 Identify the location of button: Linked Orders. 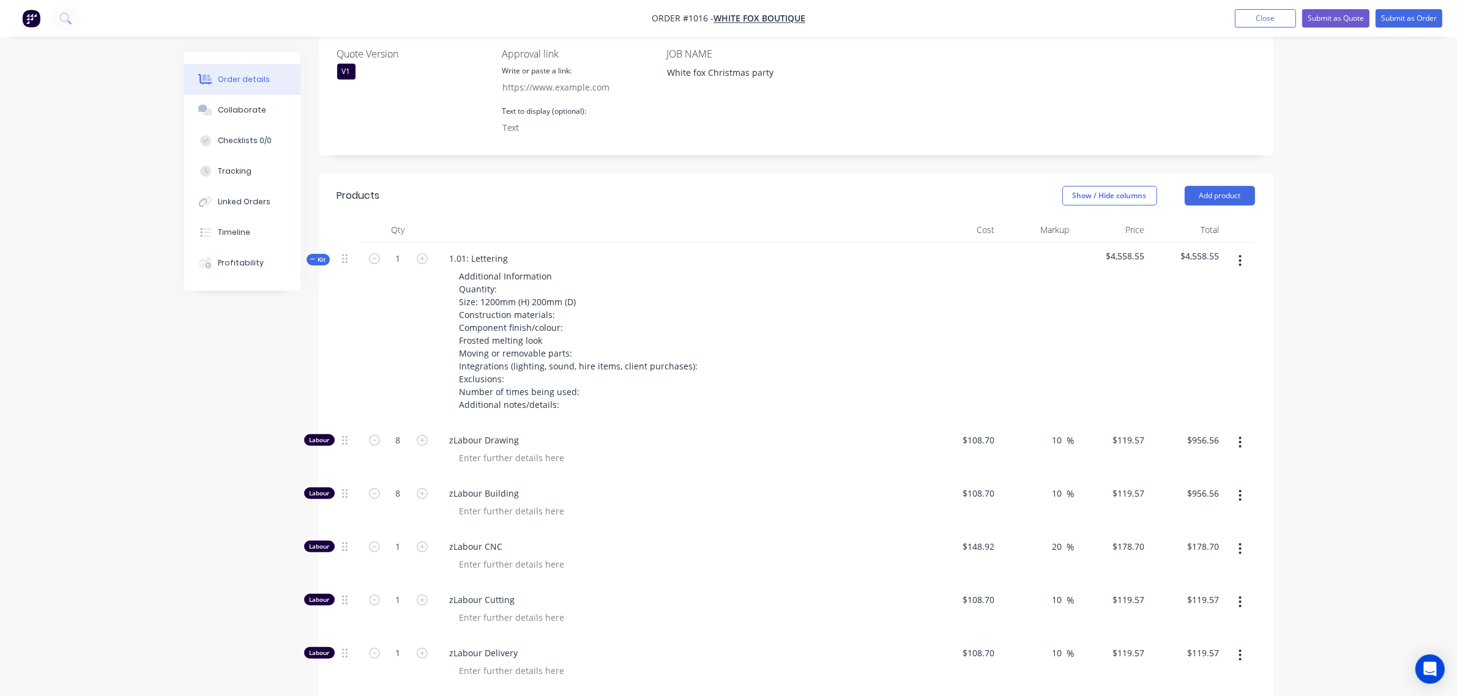
(242, 202).